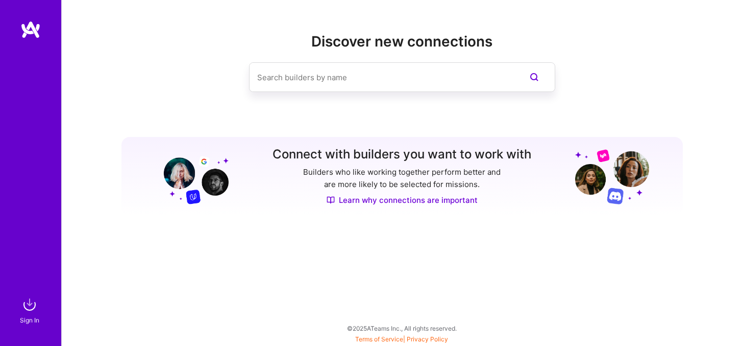 The width and height of the screenshot is (742, 346). What do you see at coordinates (30, 320) in the screenshot?
I see `div: Sign In` at bounding box center [30, 320].